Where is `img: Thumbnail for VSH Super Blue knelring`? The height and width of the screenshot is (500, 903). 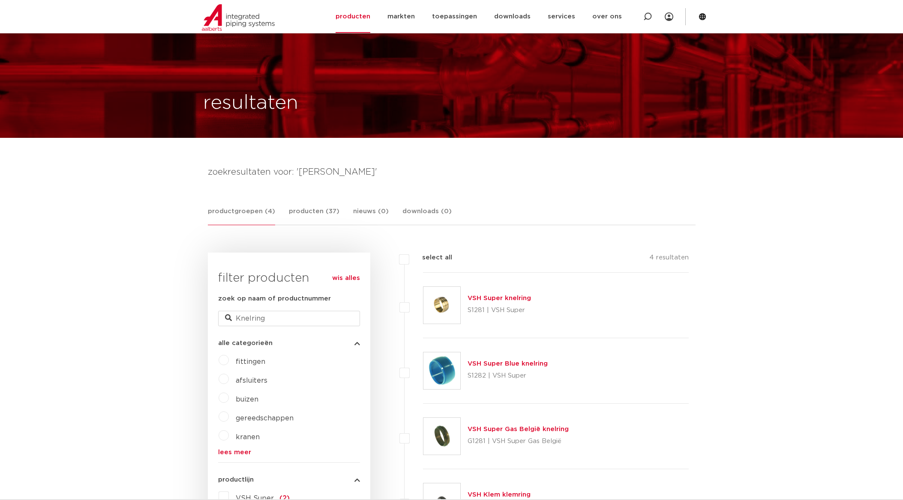 img: Thumbnail for VSH Super Blue knelring is located at coordinates (442, 371).